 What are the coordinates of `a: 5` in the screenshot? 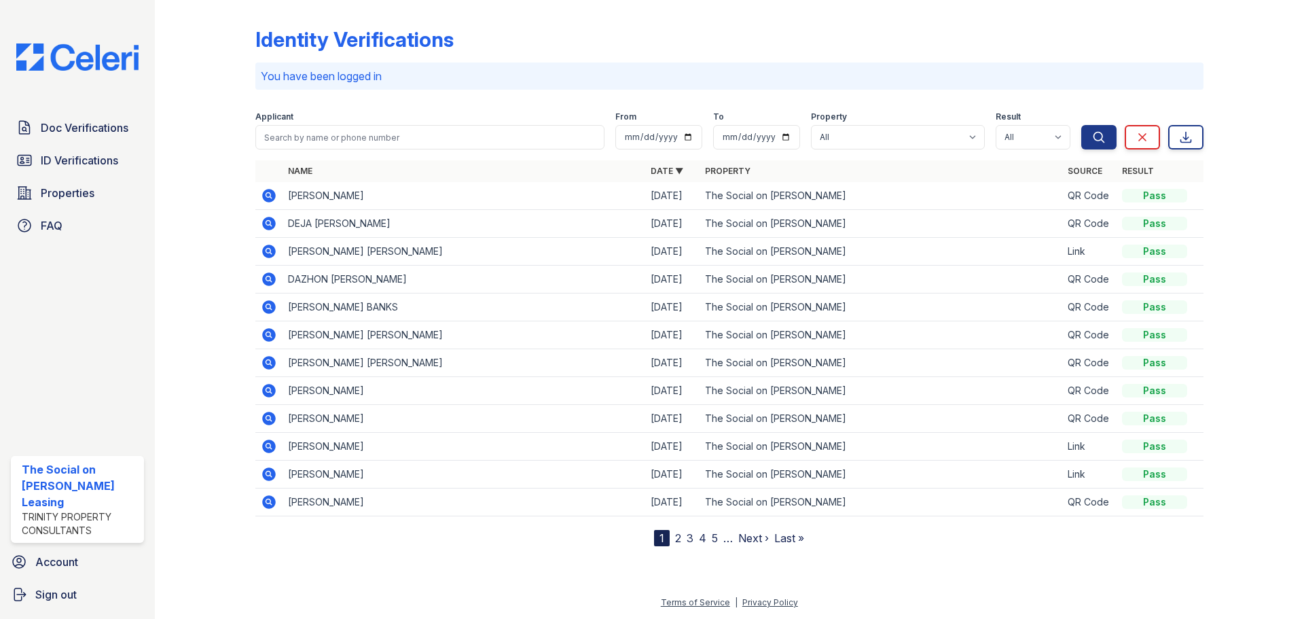 It's located at (714, 538).